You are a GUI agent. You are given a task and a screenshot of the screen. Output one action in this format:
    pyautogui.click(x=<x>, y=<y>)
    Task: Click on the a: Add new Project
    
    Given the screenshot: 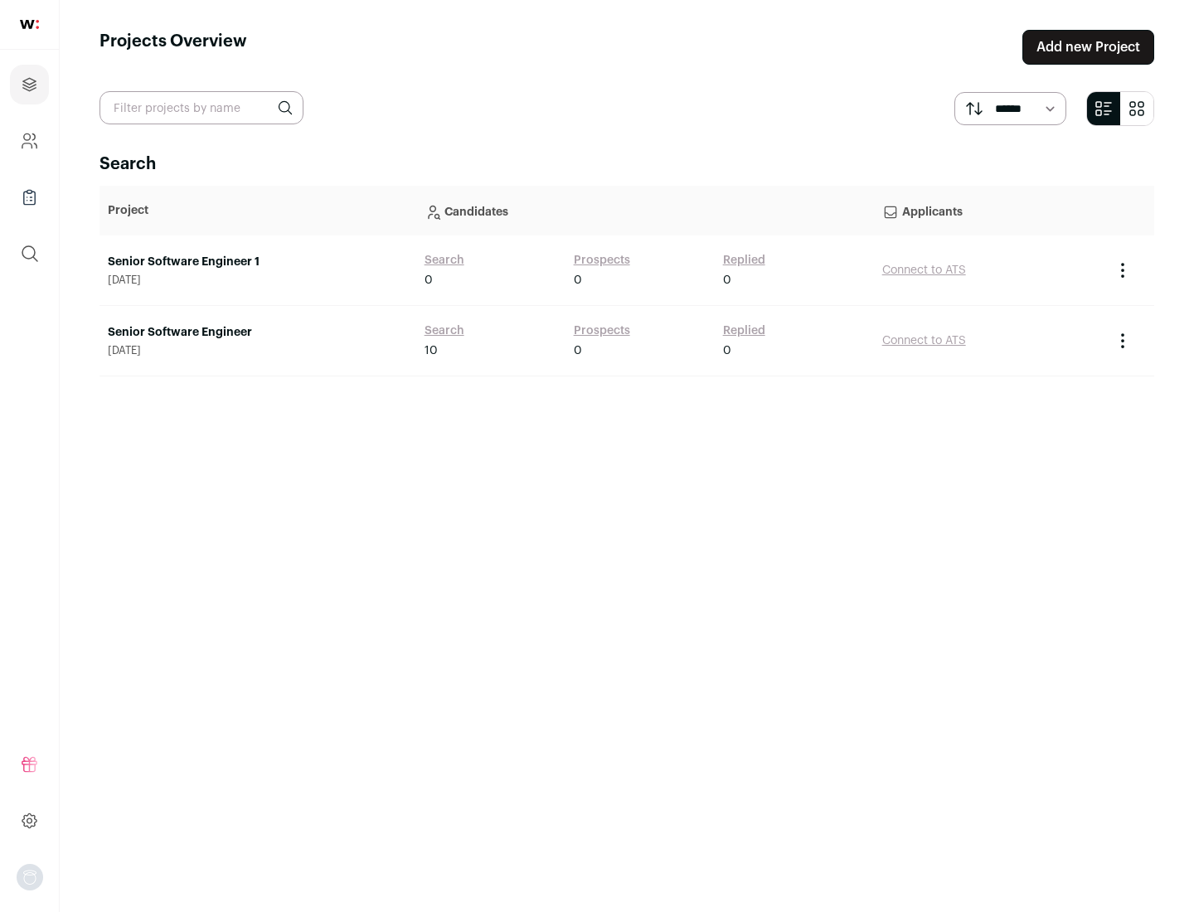 What is the action you would take?
    pyautogui.click(x=1088, y=47)
    